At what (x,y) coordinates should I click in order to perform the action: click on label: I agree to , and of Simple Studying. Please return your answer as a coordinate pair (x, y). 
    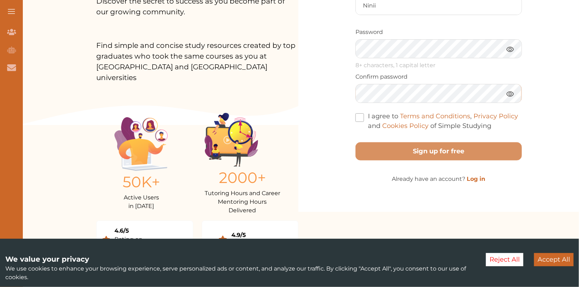
    Looking at the image, I should click on (439, 121).